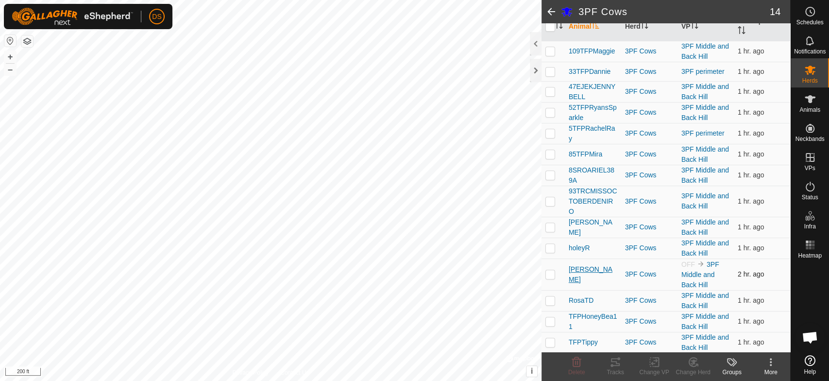  I want to click on img: to, so click(701, 264).